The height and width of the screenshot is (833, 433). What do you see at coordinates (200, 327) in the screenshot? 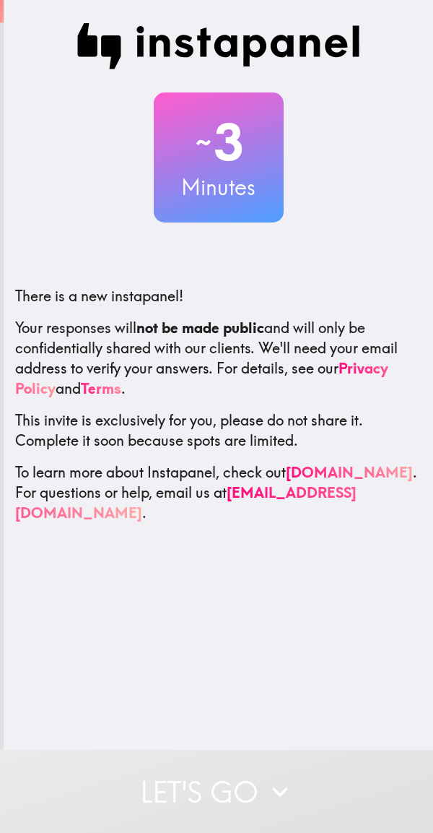
I see `b: not be made public` at bounding box center [200, 327].